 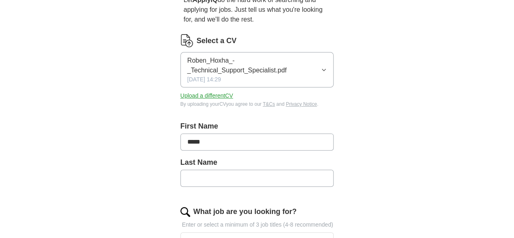 What do you see at coordinates (269, 104) in the screenshot?
I see `a: T&Cs` at bounding box center [269, 104].